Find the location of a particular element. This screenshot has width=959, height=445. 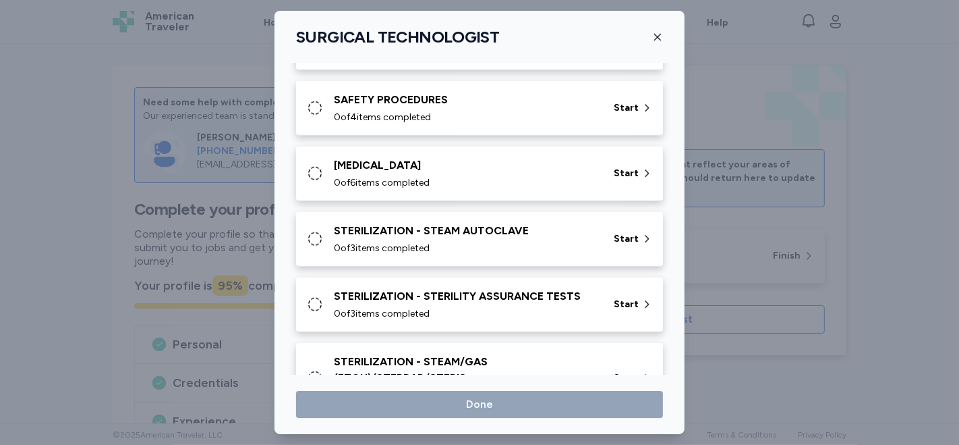

div: STERILIZATION - STEAM AUTOCLAVE0of3items completedStart is located at coordinates (480, 239).